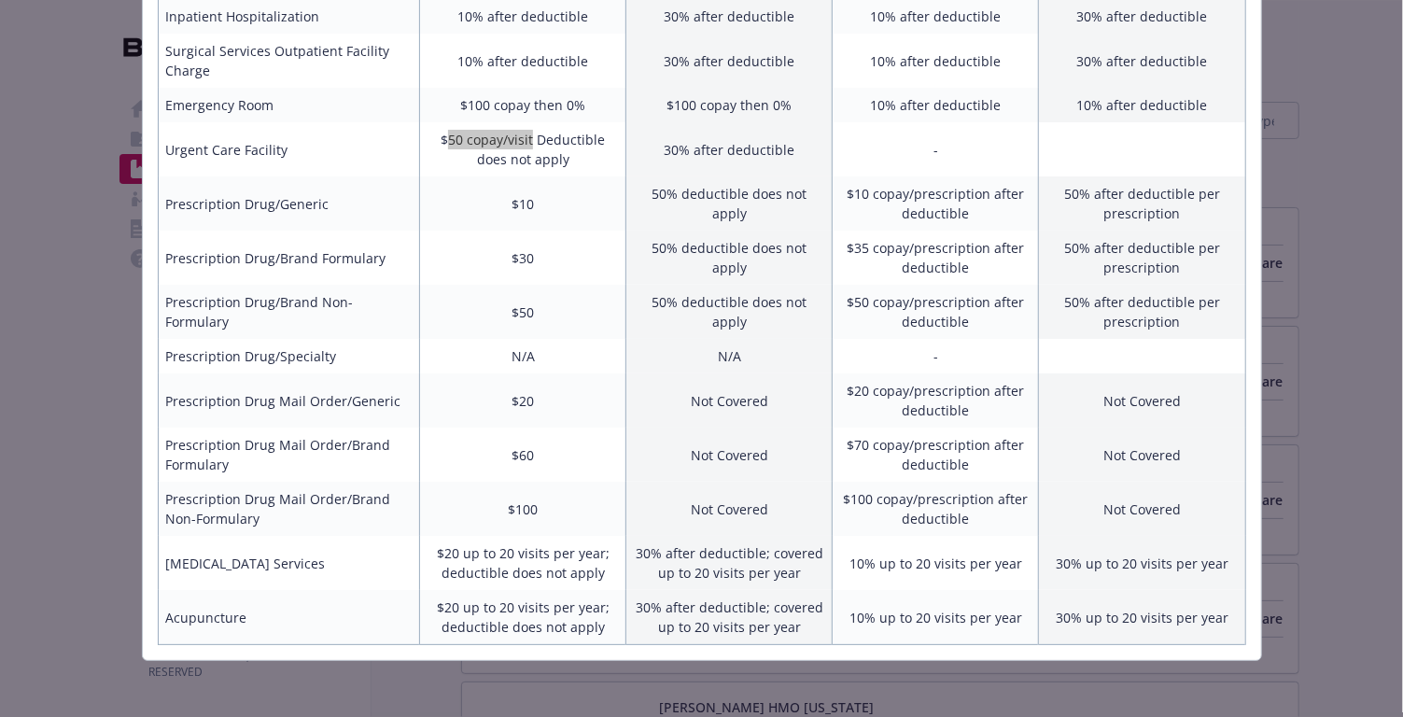 The width and height of the screenshot is (1403, 717). Describe the element at coordinates (523, 509) in the screenshot. I see `td: $100` at that location.